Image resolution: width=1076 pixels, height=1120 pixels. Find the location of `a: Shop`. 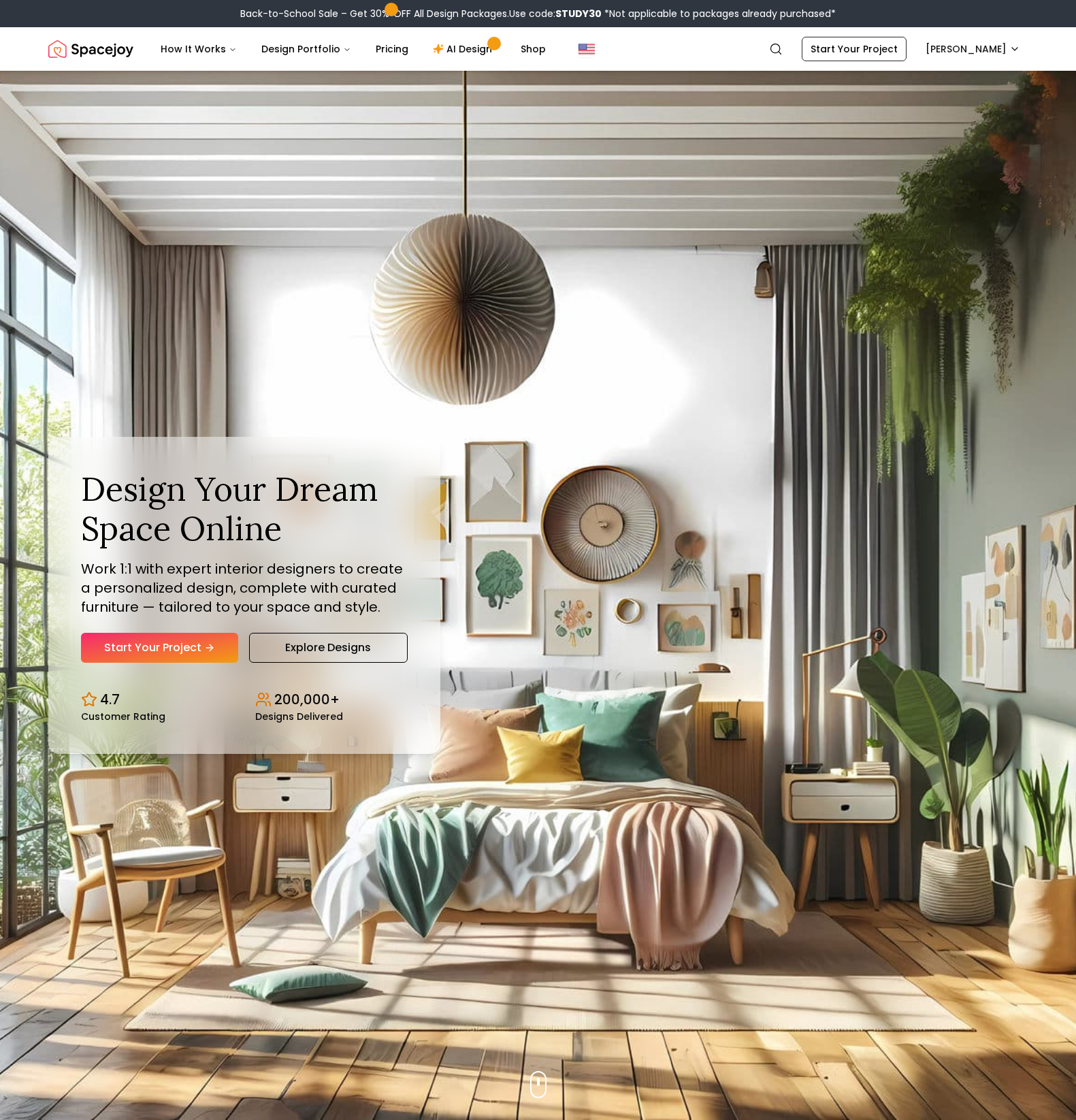

a: Shop is located at coordinates (532, 49).